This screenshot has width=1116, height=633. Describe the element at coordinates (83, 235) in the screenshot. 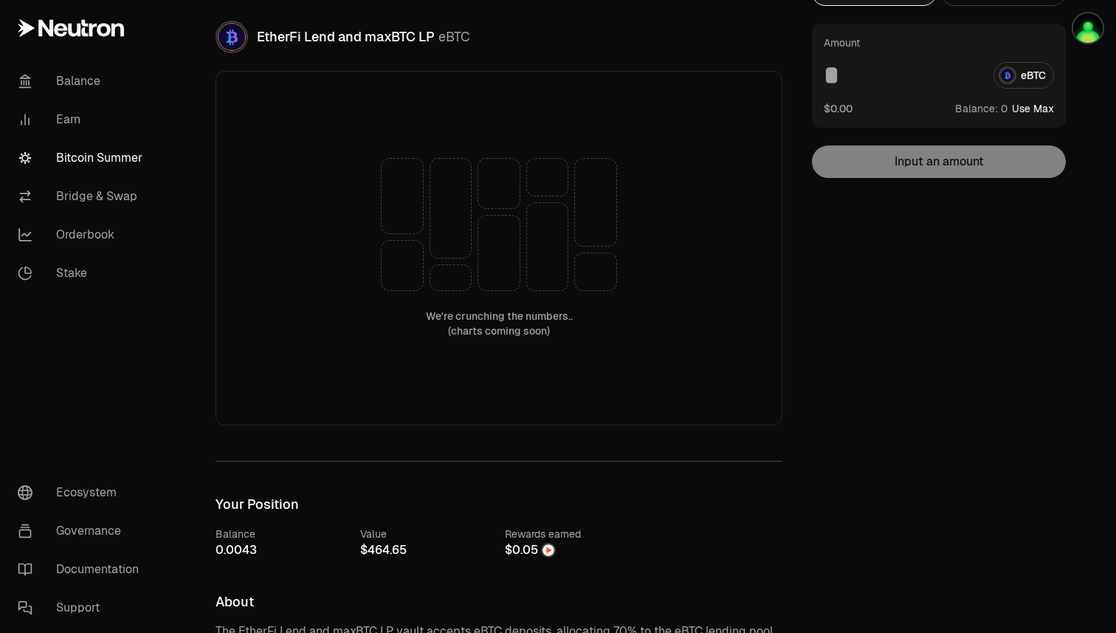

I see `a: Orderbook` at that location.